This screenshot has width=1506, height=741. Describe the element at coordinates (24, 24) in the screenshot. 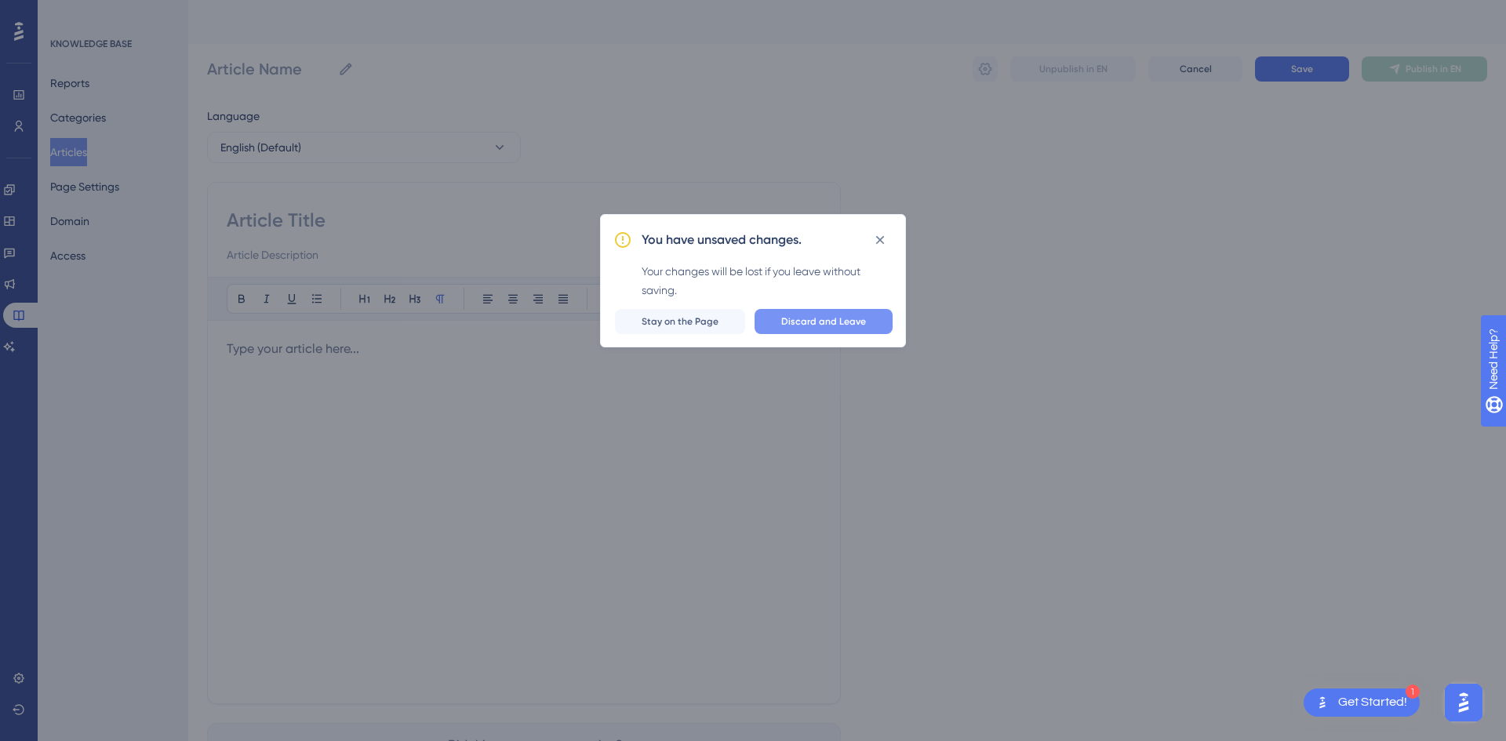

I see `button: Open AI Assistant Launcher` at that location.